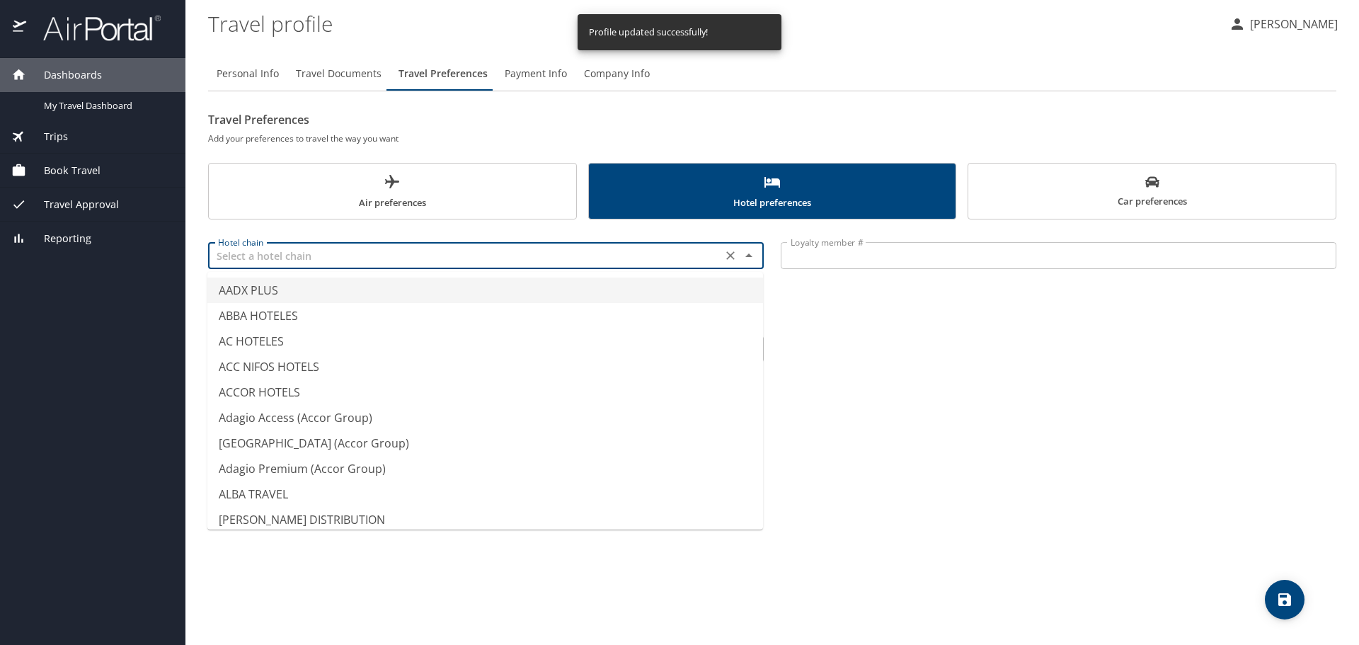 The height and width of the screenshot is (645, 1359). I want to click on li: Adagio Access (Accor Group), so click(485, 418).